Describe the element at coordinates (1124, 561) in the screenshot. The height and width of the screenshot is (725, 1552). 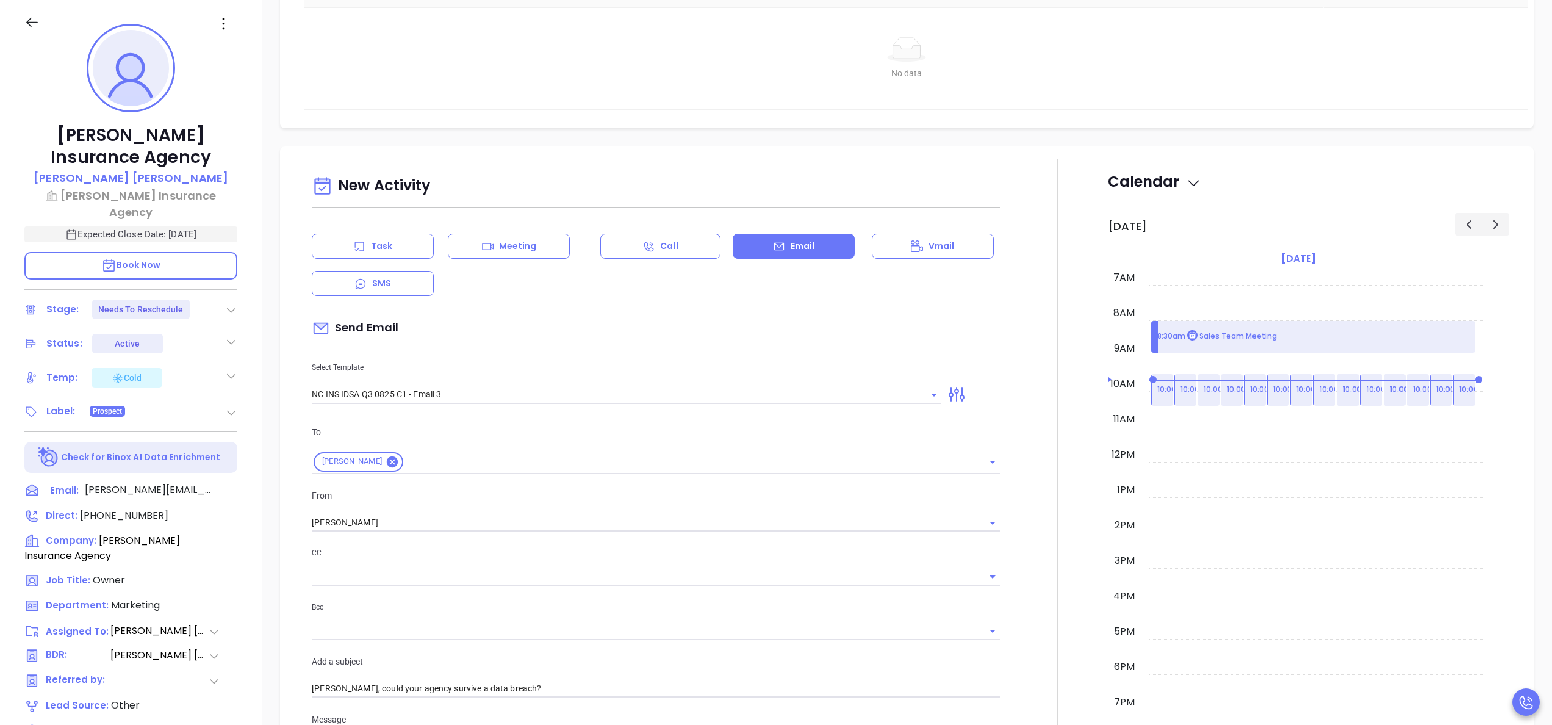
I see `div: 3pm` at that location.